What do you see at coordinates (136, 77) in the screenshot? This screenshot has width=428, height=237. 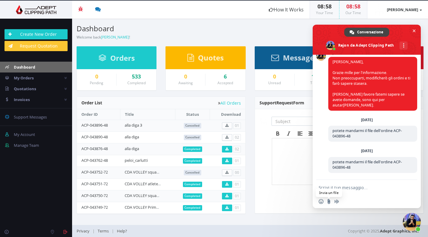 I see `a: 533` at bounding box center [136, 77].